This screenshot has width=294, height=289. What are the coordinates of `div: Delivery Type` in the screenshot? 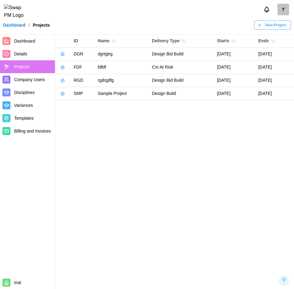 It's located at (181, 41).